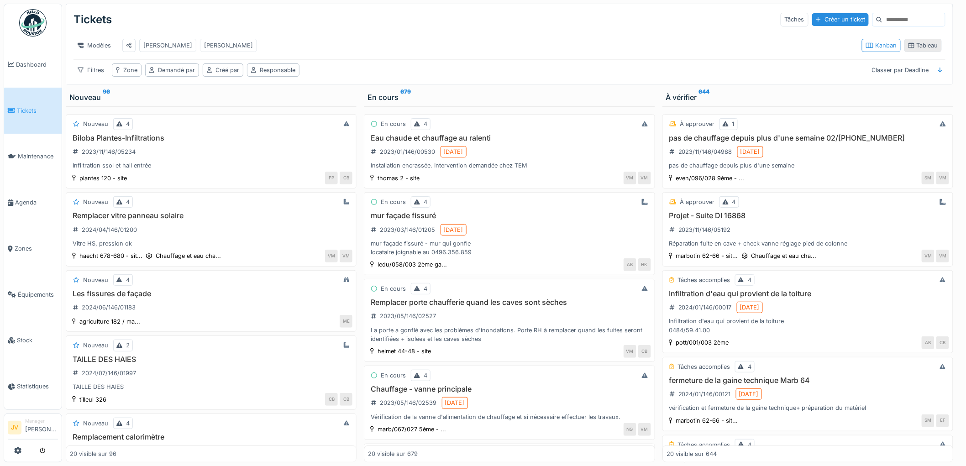 This screenshot has width=966, height=466. I want to click on div: 2023/01/146/00530, so click(408, 152).